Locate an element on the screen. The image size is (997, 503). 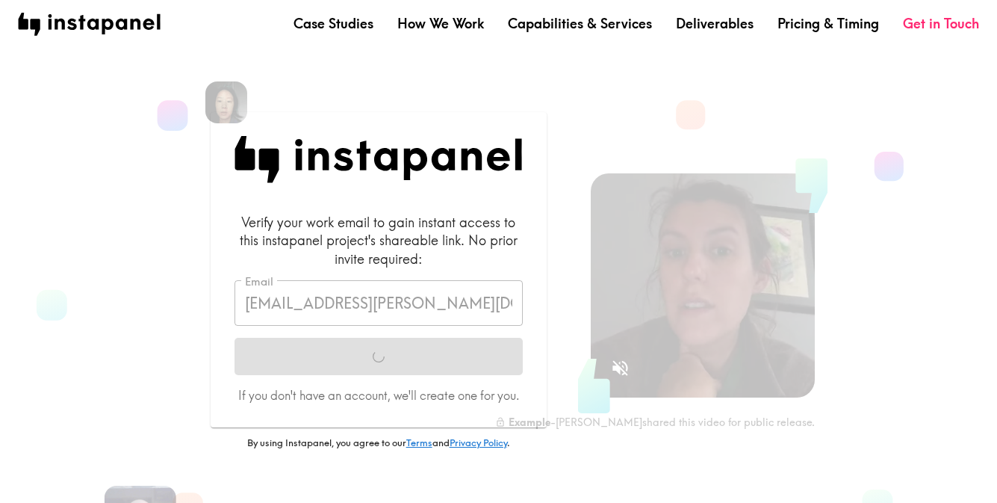
p: By using Instapanel, you agree to our and . is located at coordinates (379, 443).